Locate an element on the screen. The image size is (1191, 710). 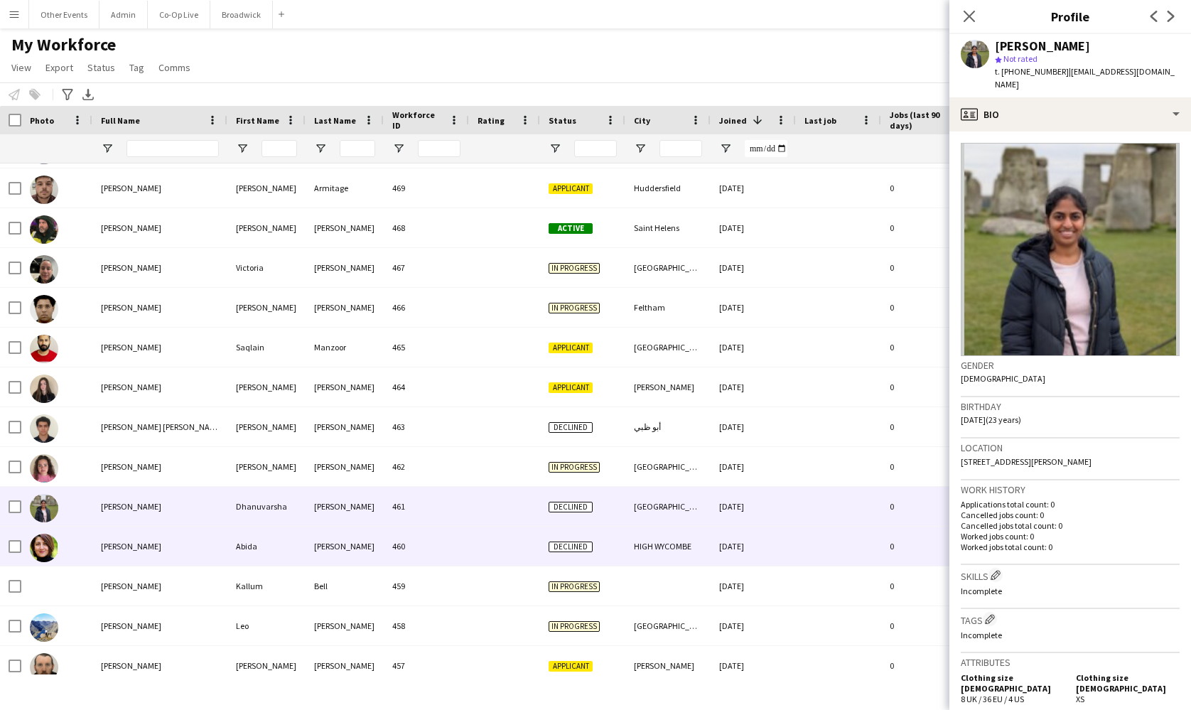
div: Bell is located at coordinates (345, 586).